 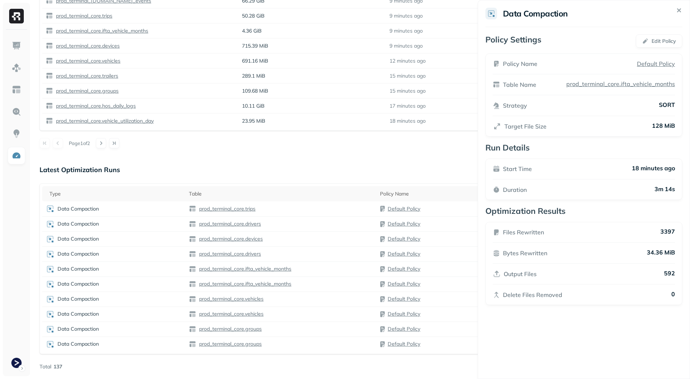 What do you see at coordinates (670, 274) in the screenshot?
I see `p: 592` at bounding box center [670, 274].